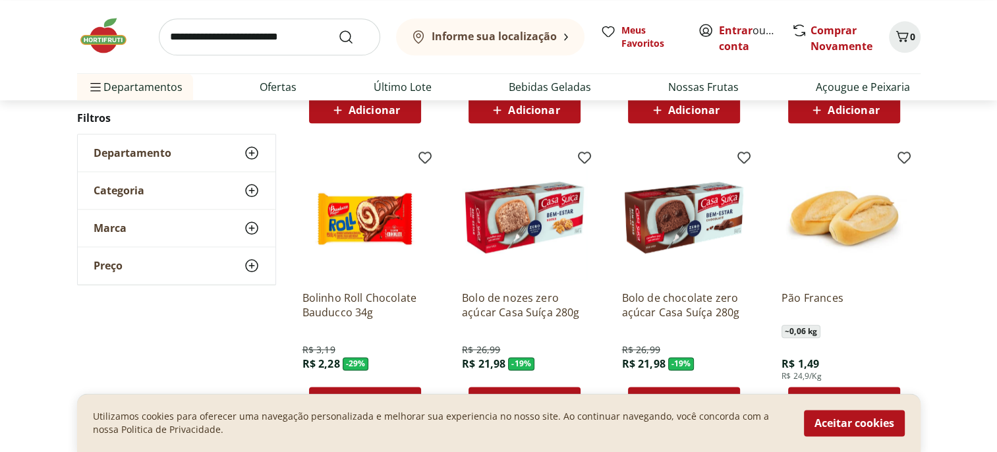 Image resolution: width=997 pixels, height=452 pixels. I want to click on span: Preço, so click(108, 266).